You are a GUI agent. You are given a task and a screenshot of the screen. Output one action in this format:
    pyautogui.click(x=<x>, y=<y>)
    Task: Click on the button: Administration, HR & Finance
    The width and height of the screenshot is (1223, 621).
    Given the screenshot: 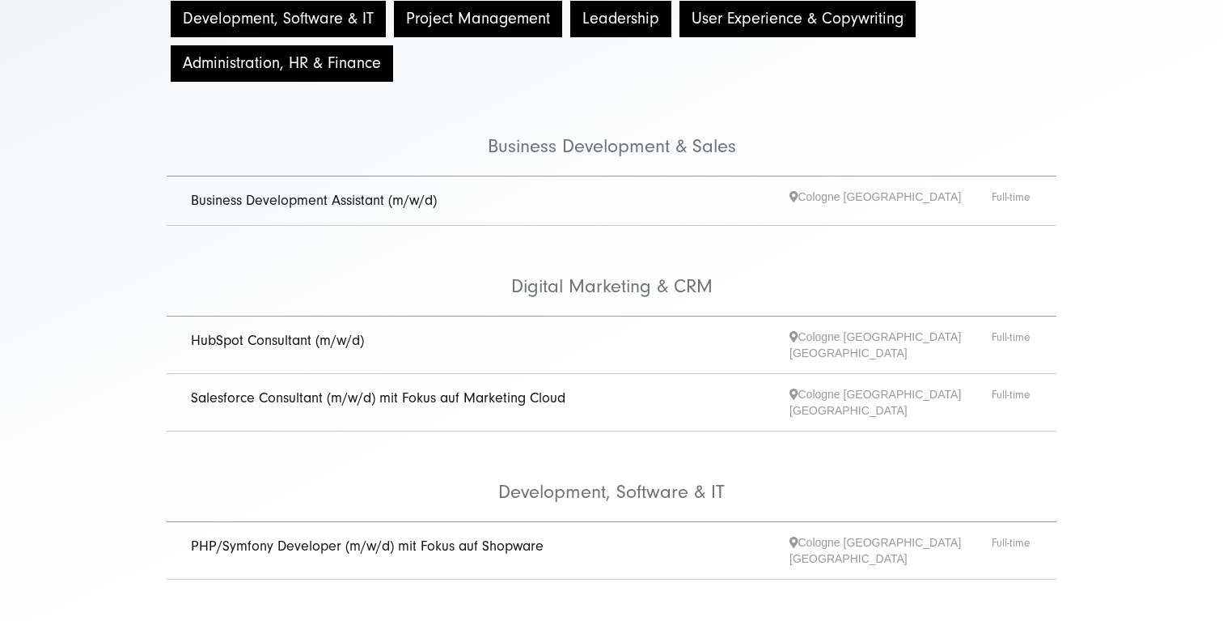 What is the action you would take?
    pyautogui.click(x=282, y=63)
    